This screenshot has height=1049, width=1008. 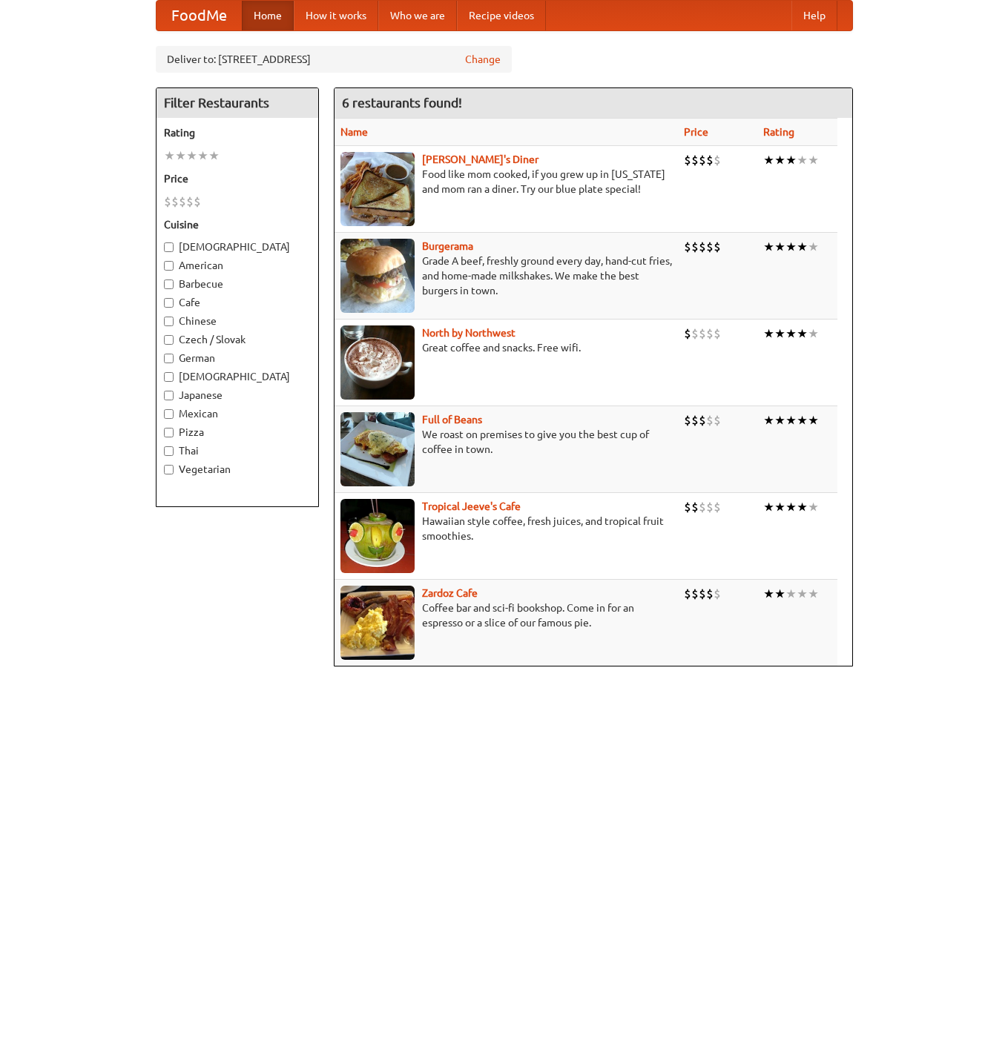 What do you see at coordinates (506, 348) in the screenshot?
I see `p: Great coffee and snacks. Free wifi.` at bounding box center [506, 348].